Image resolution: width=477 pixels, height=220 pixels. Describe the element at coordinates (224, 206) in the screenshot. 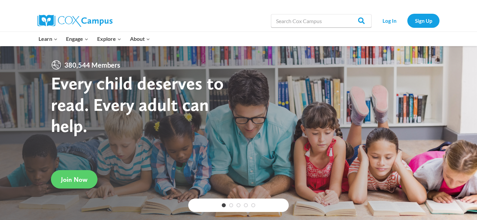

I see `a: 1` at that location.